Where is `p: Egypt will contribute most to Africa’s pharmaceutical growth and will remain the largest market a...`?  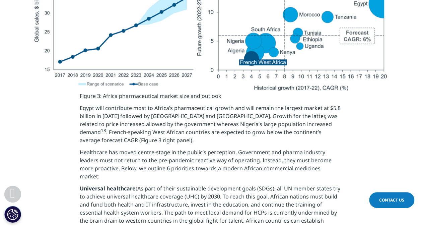
p: Egypt will contribute most to Africa’s pharmaceutical growth and will remain the largest market a... is located at coordinates (211, 126).